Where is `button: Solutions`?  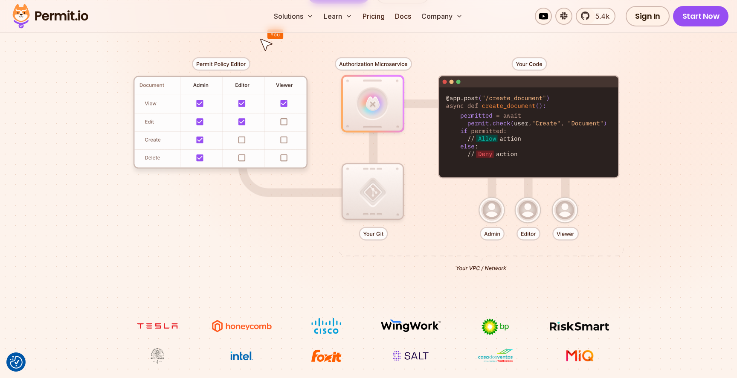 button: Solutions is located at coordinates (293, 16).